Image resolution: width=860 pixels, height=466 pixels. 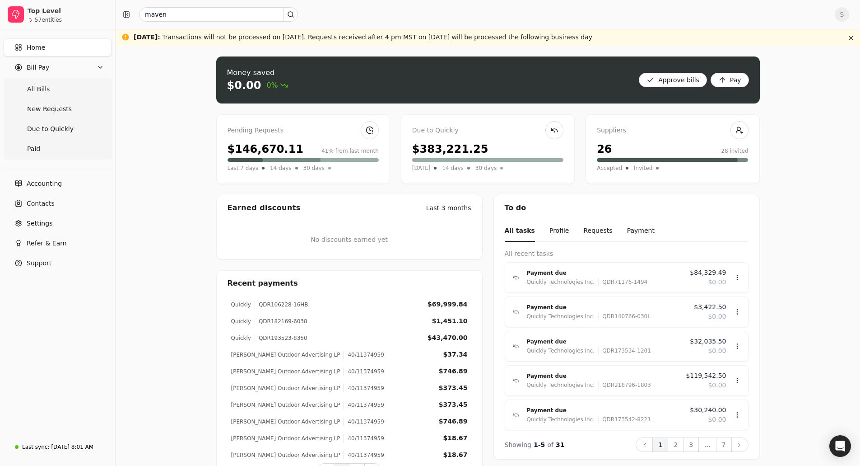 I want to click on button: 3, so click(x=691, y=444).